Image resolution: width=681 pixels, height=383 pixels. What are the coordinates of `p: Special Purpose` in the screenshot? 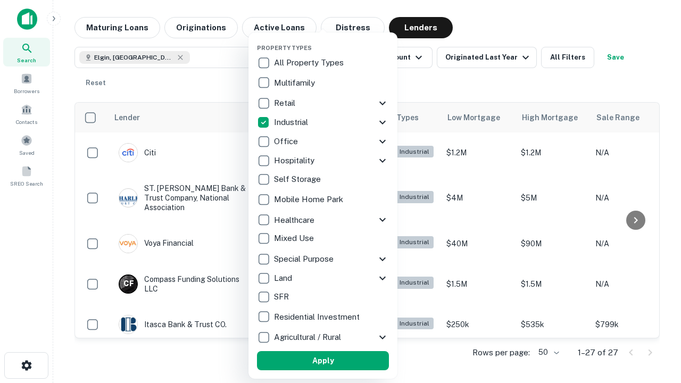 It's located at (305, 259).